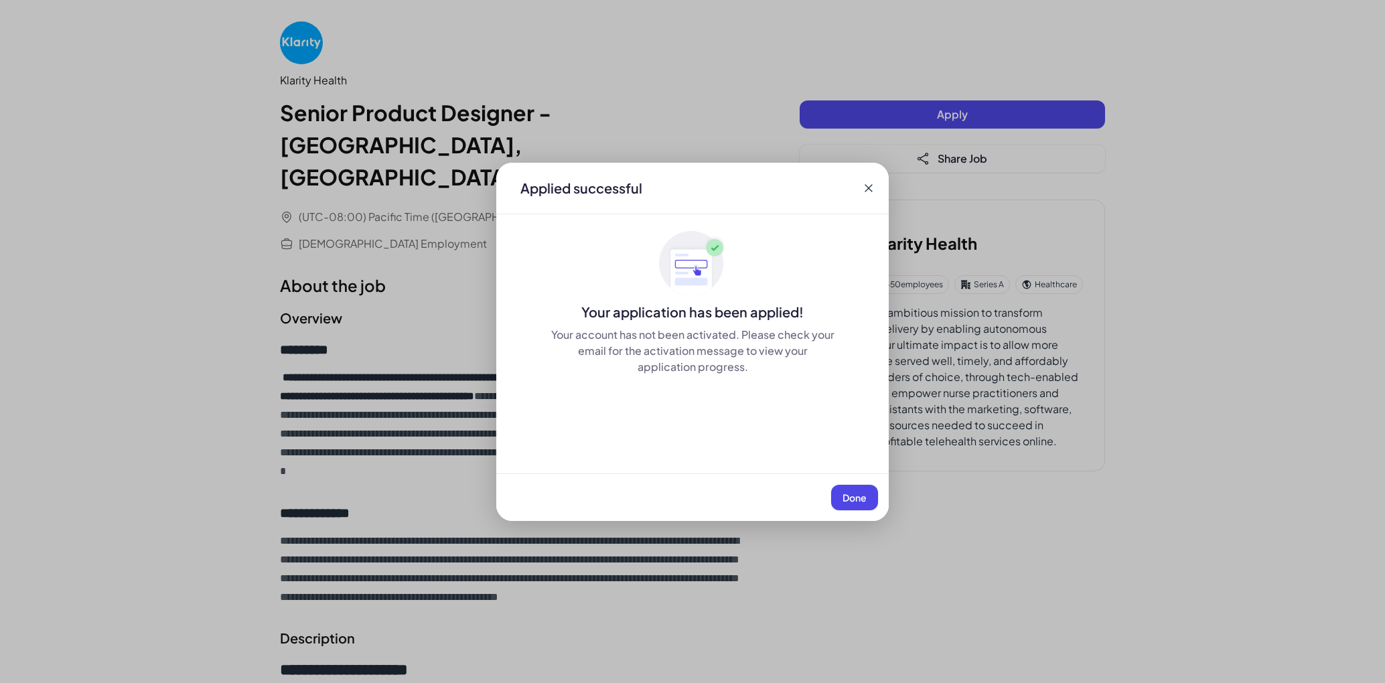  What do you see at coordinates (855, 498) in the screenshot?
I see `button: Done` at bounding box center [855, 498].